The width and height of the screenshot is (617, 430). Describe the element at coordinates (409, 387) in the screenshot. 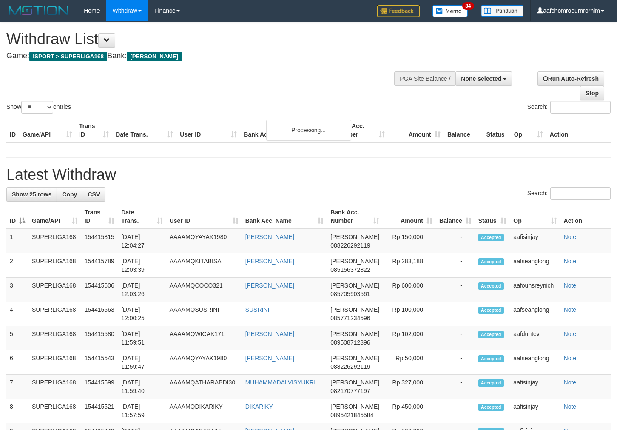

I see `td: Rp 327,000` at that location.